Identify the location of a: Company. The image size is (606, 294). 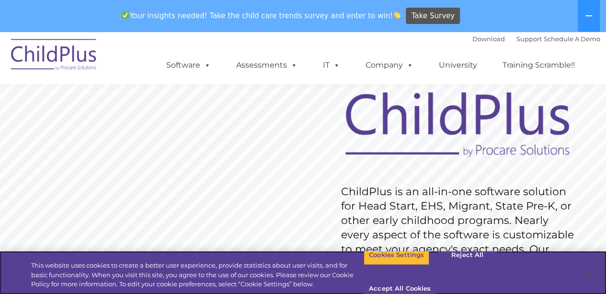
(389, 65).